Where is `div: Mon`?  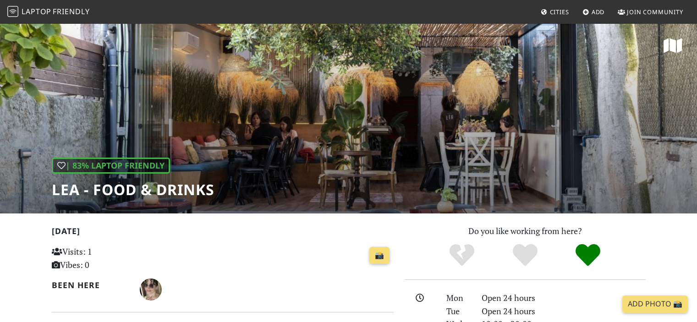 div: Mon is located at coordinates (459, 298).